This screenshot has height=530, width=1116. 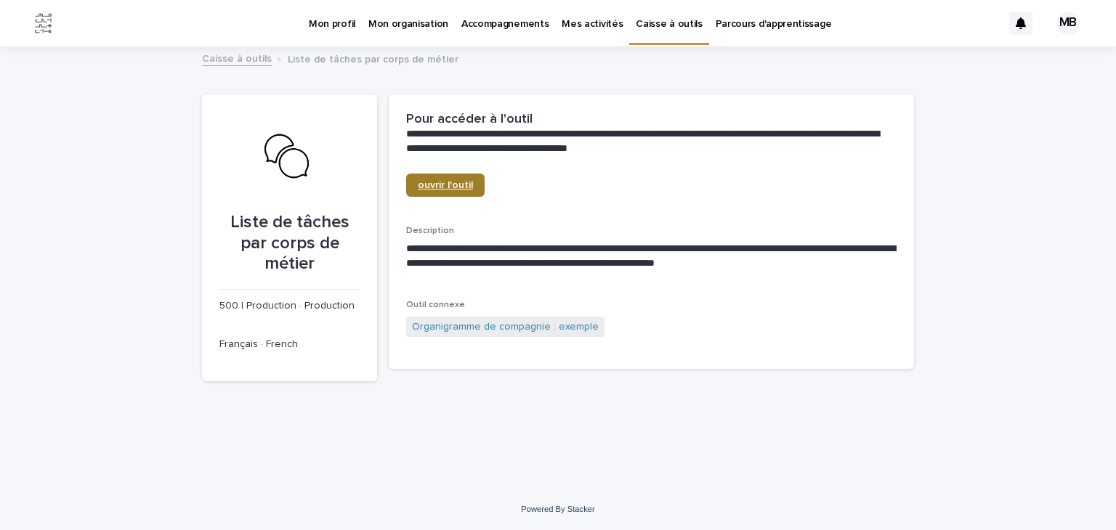 What do you see at coordinates (469, 120) in the screenshot?
I see `h2: Pour accéder à l'outil` at bounding box center [469, 120].